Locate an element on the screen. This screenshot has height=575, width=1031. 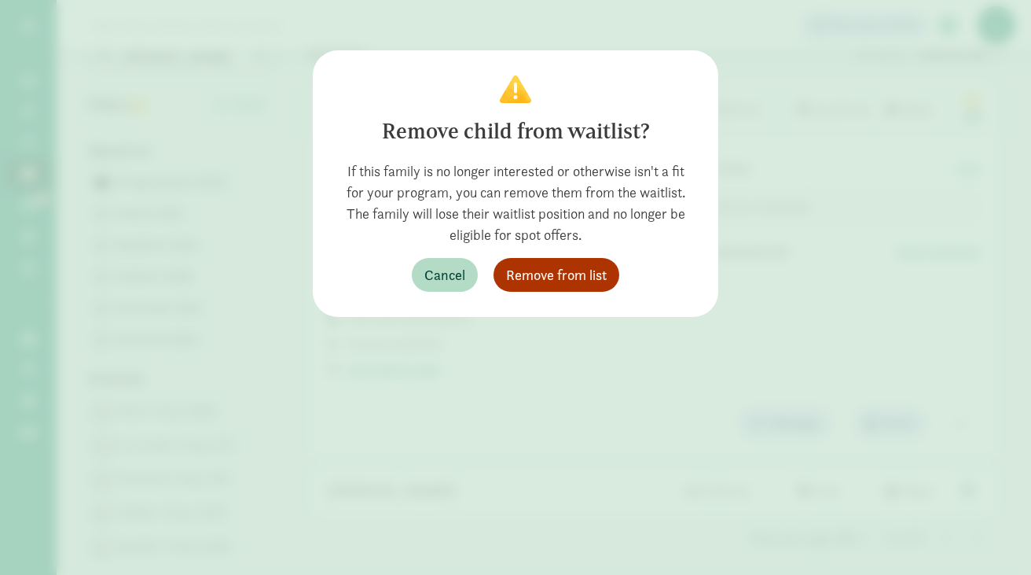
span: Cancel is located at coordinates (445, 274).